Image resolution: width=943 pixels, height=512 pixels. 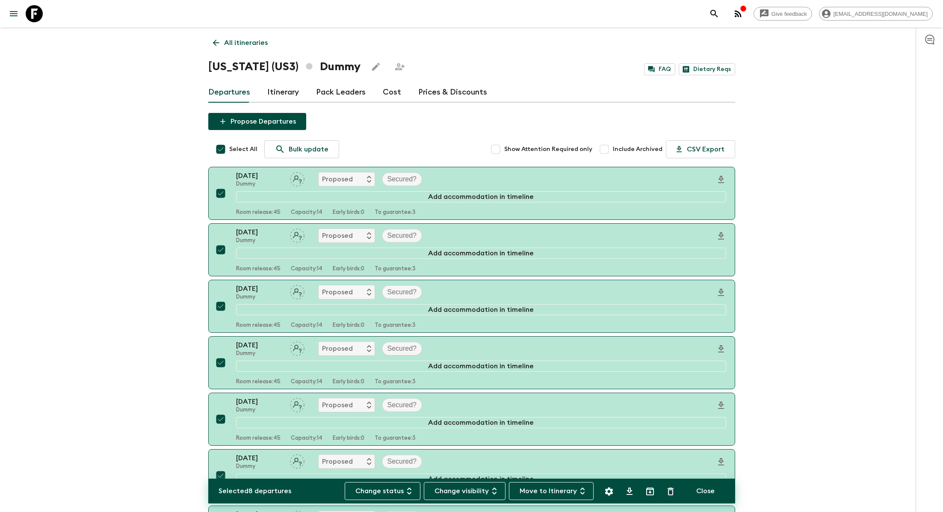 I want to click on a: Itinerary, so click(x=283, y=92).